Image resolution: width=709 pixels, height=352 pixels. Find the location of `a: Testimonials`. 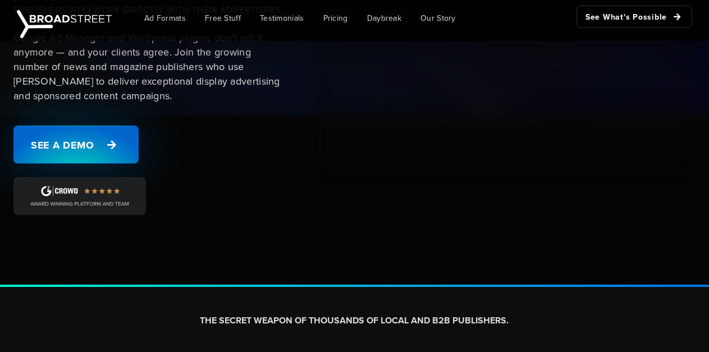

a: Testimonials is located at coordinates (282, 18).